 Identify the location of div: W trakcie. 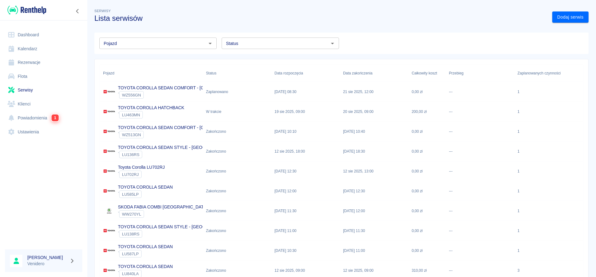
(213, 112).